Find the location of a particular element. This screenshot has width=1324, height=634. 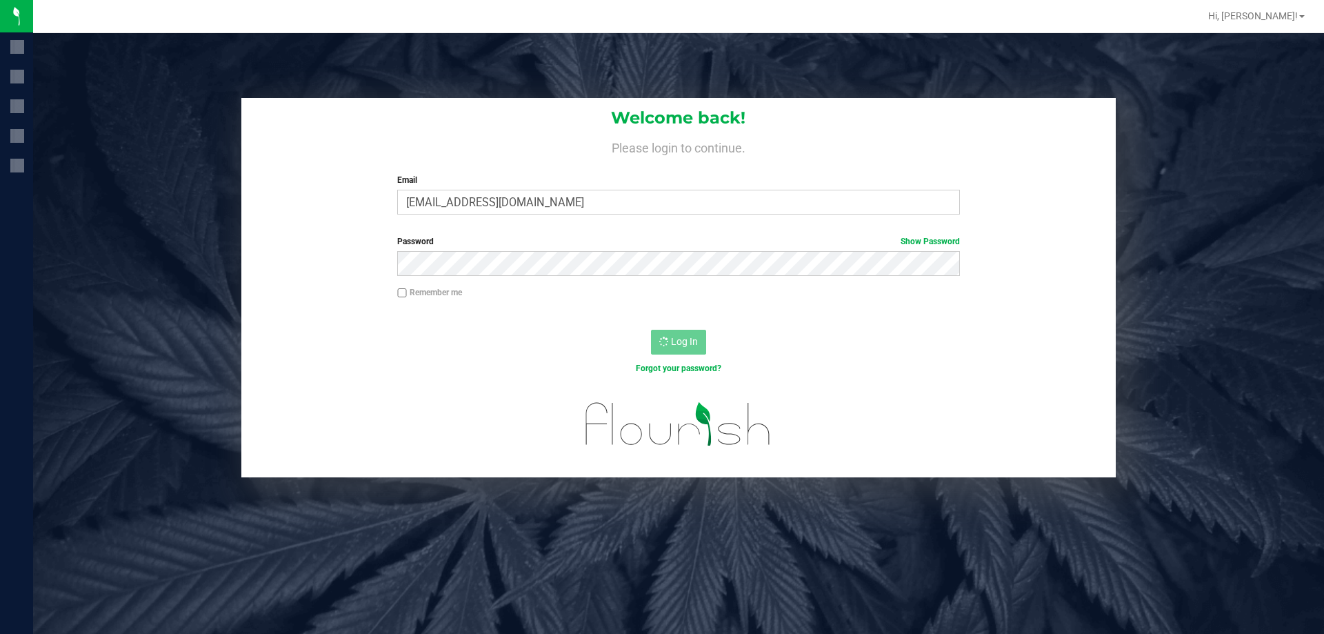

label: Email is located at coordinates (678, 180).